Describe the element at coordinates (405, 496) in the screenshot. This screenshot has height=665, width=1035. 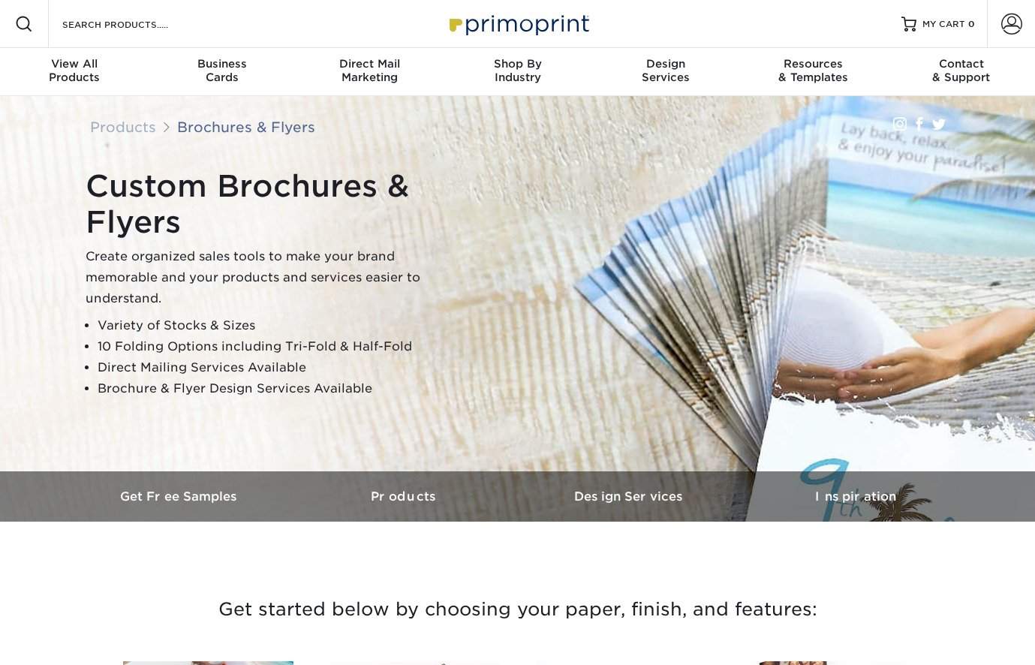
I see `h3: Products` at that location.